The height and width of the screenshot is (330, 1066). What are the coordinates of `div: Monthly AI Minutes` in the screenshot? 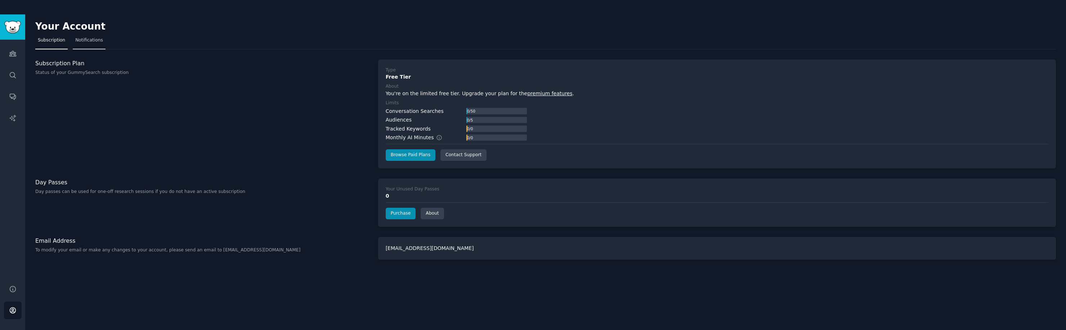 It's located at (418, 137).